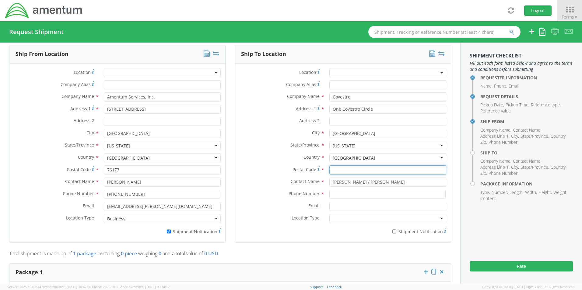  Describe the element at coordinates (44, 11) in the screenshot. I see `img: dyn-intl-logo-049831509241104b2a82.png` at that location.